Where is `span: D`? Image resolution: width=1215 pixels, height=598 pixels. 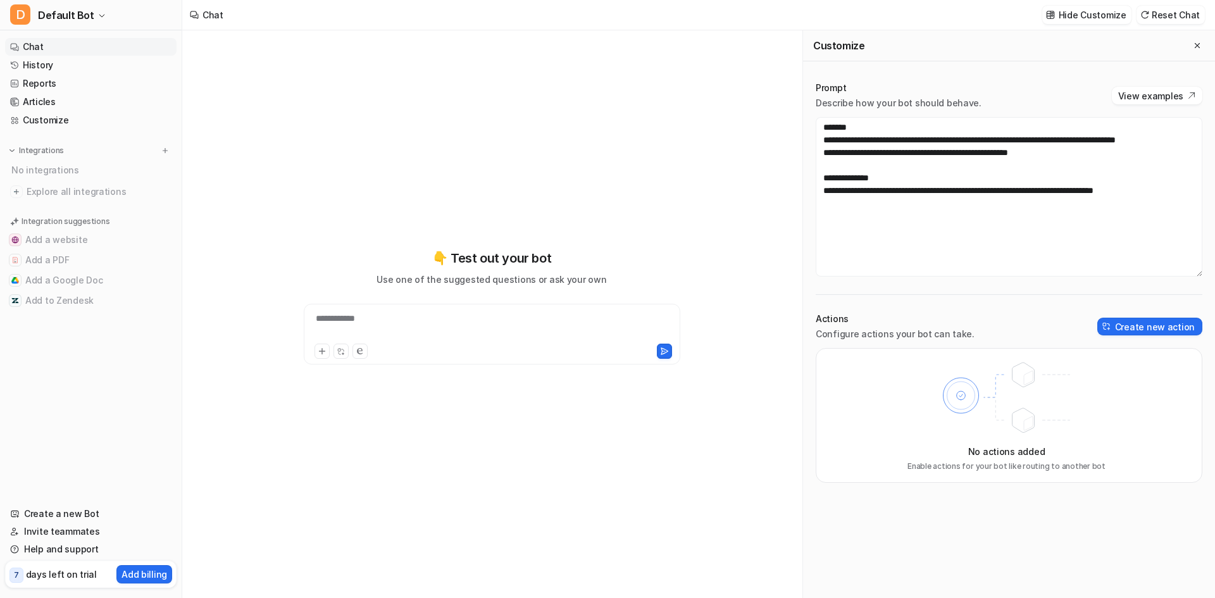 span: D is located at coordinates (20, 15).